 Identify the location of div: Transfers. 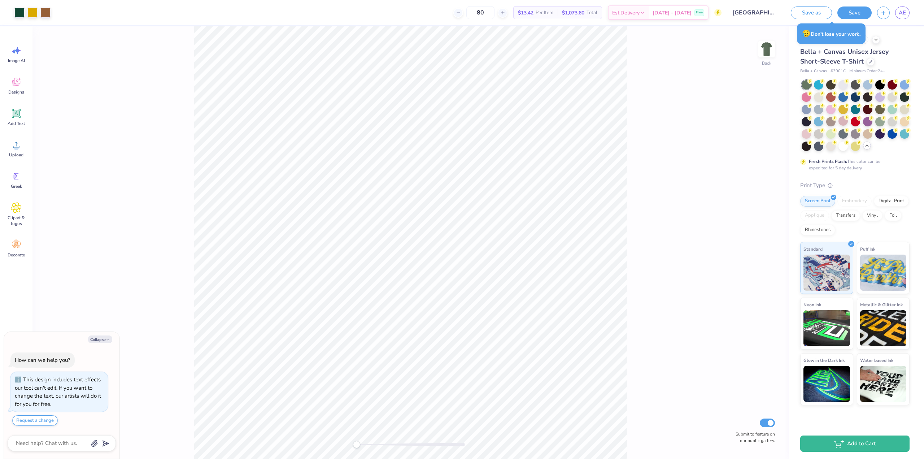
(845, 215).